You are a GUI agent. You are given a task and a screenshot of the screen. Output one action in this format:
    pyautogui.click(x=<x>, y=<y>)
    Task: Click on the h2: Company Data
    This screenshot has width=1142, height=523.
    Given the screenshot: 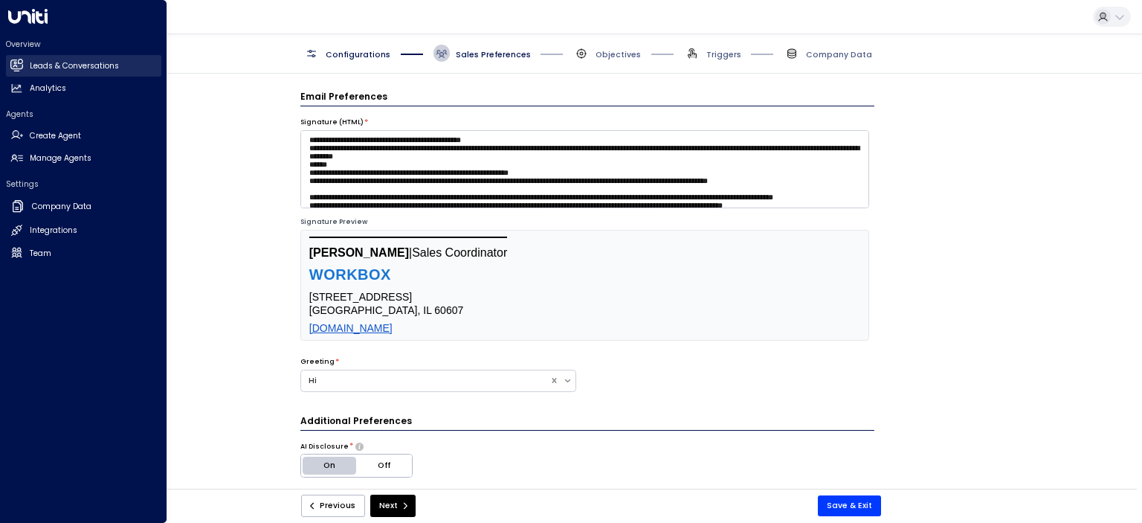 What is the action you would take?
    pyautogui.click(x=62, y=207)
    